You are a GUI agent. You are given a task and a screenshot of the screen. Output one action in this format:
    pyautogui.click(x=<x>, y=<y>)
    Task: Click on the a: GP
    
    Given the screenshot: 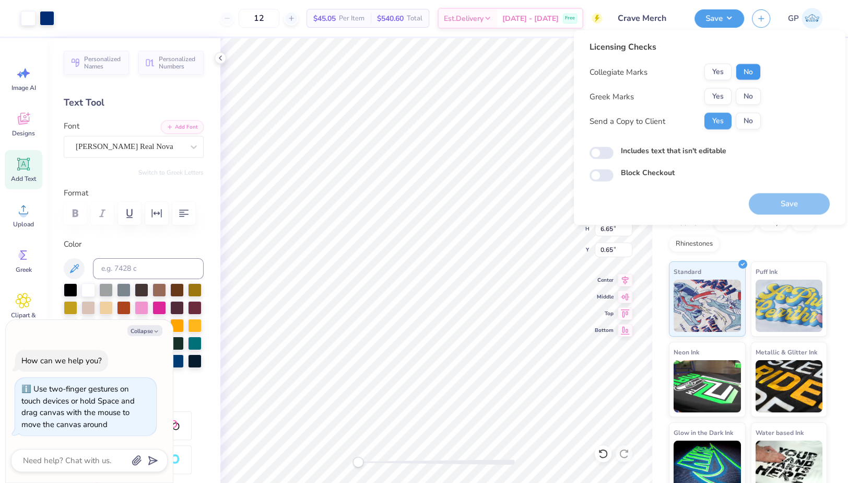 What is the action you would take?
    pyautogui.click(x=806, y=18)
    